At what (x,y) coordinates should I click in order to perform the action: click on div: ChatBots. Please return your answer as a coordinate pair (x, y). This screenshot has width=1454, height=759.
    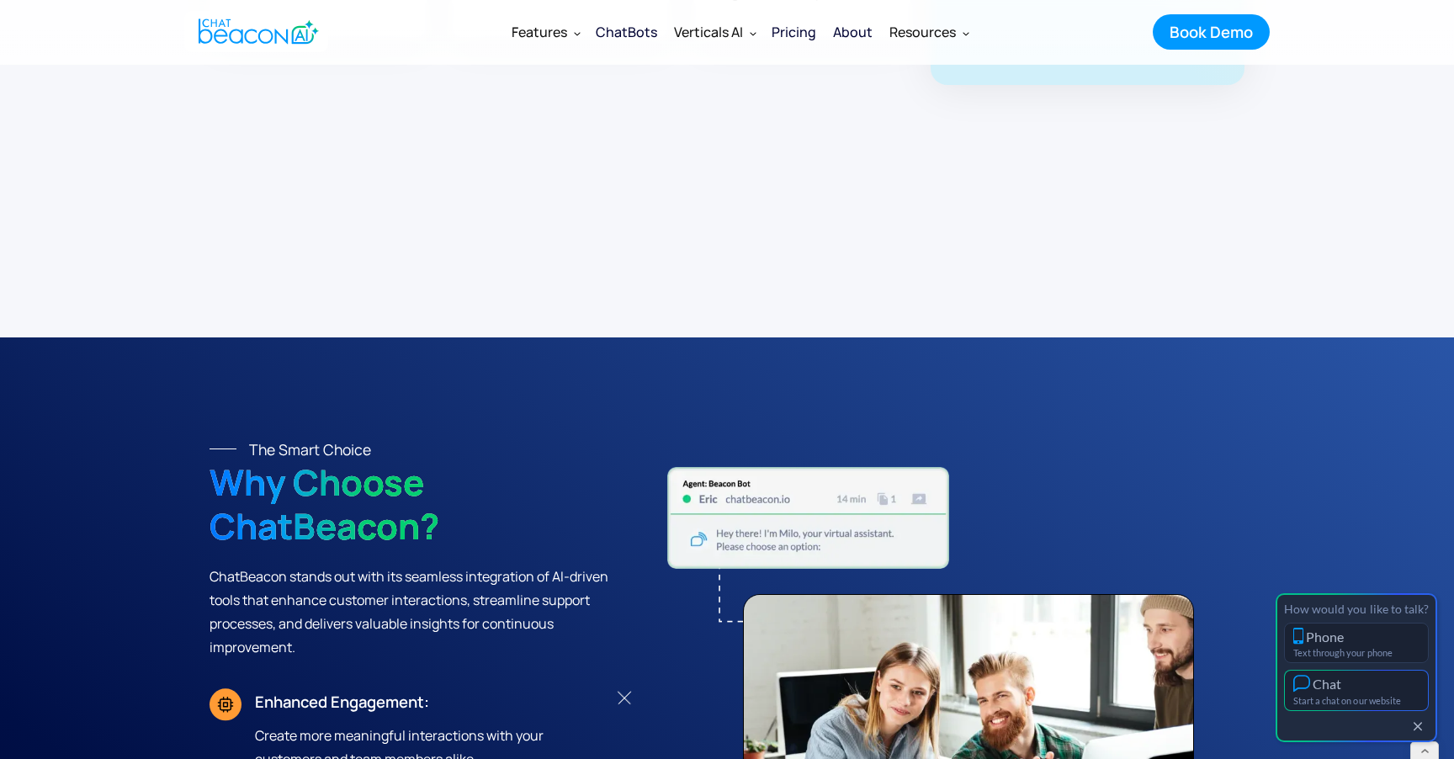
    Looking at the image, I should click on (626, 32).